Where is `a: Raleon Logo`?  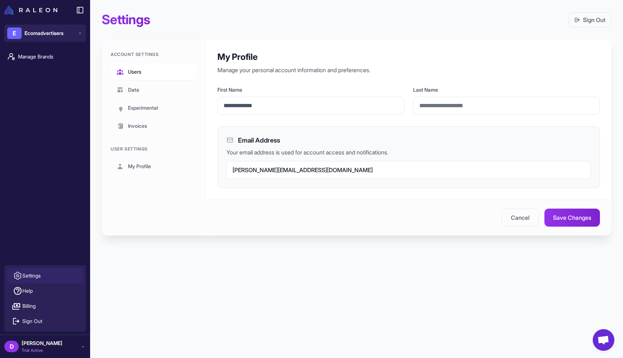
a: Raleon Logo is located at coordinates (32, 10).